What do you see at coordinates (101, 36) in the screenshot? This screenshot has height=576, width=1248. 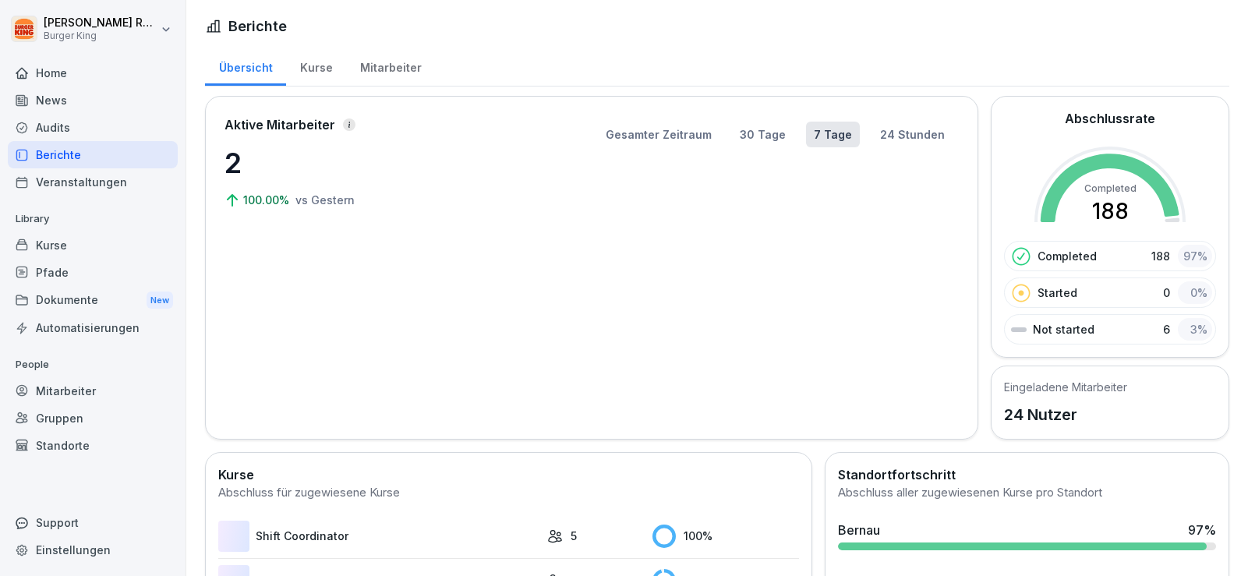 I see `p: Burger King` at bounding box center [101, 36].